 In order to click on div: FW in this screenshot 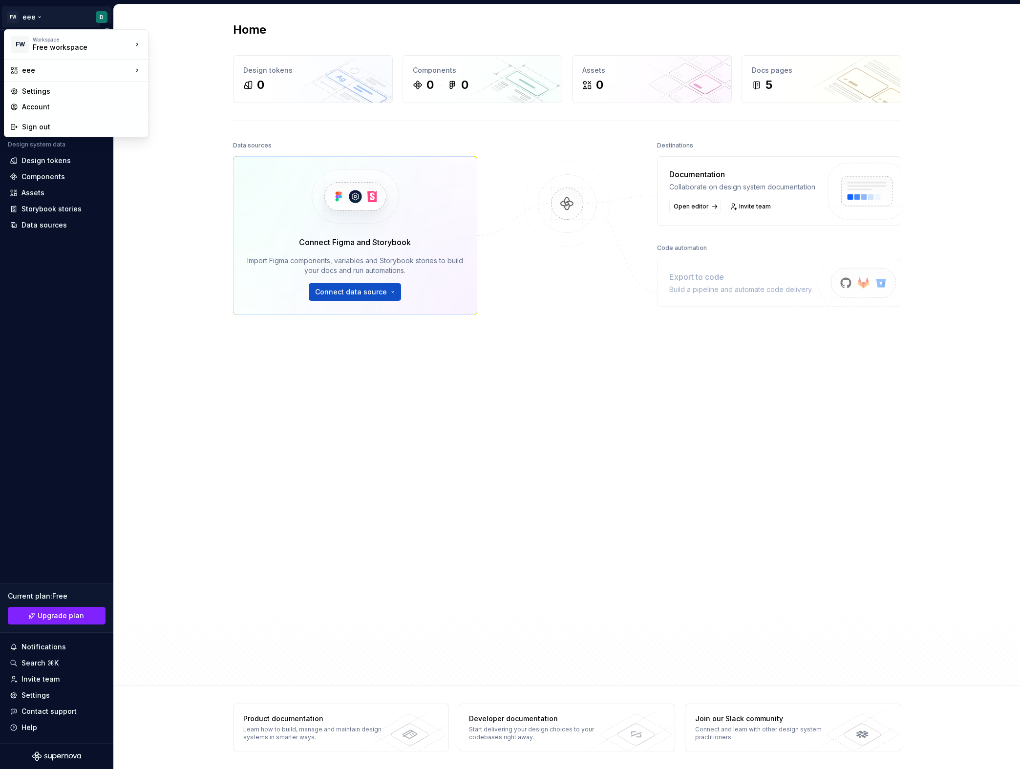, I will do `click(20, 44)`.